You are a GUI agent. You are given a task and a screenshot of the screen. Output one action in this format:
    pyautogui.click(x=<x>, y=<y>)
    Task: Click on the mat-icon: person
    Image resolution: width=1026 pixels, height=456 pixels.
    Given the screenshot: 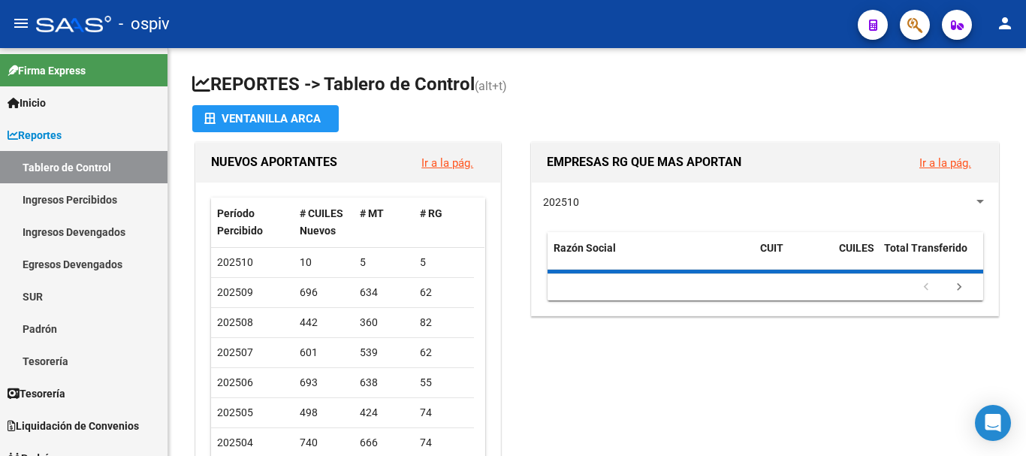 What is the action you would take?
    pyautogui.click(x=1005, y=23)
    